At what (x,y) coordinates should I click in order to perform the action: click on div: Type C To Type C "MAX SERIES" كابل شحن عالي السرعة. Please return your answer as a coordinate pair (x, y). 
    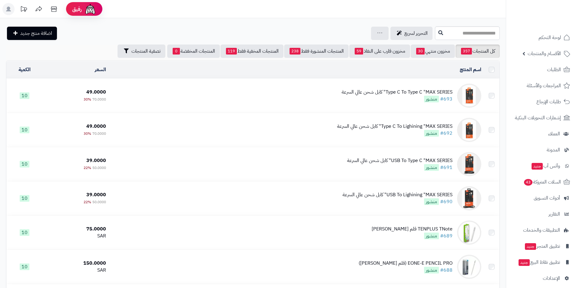
    Looking at the image, I should click on (397, 92).